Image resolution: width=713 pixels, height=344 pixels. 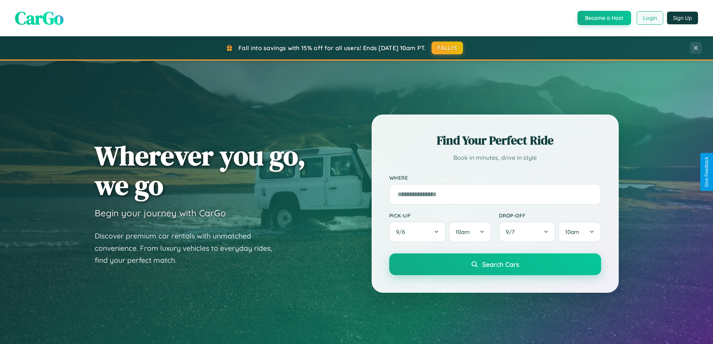 What do you see at coordinates (440, 215) in the screenshot?
I see `label: Pick-up` at bounding box center [440, 215].